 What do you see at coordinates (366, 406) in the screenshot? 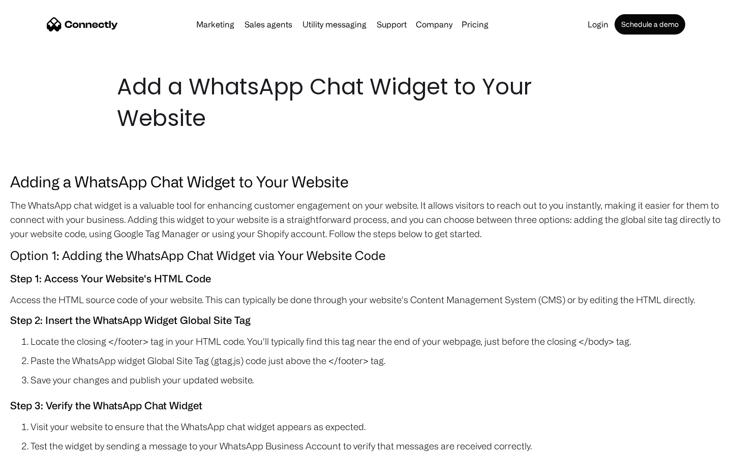
I see `h5: Step 3: Verify the WhatsApp Chat Widget` at bounding box center [366, 406].